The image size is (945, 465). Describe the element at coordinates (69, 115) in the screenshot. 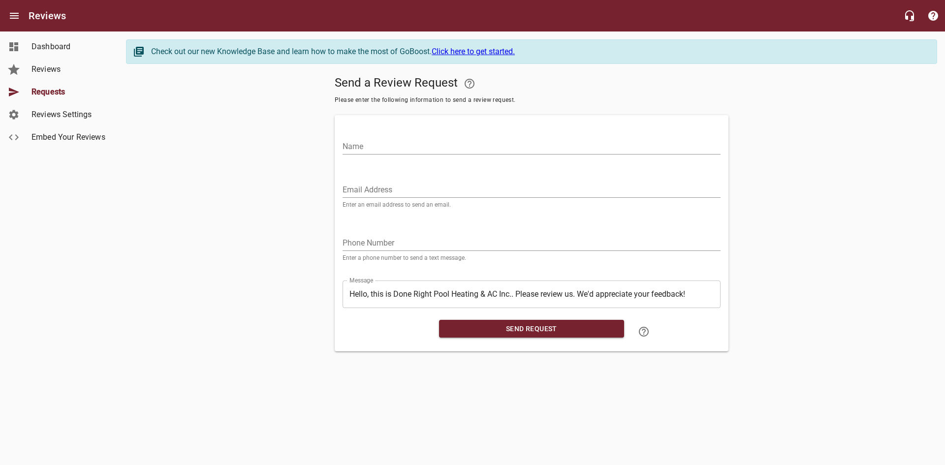

I see `span: Reviews Settings` at that location.